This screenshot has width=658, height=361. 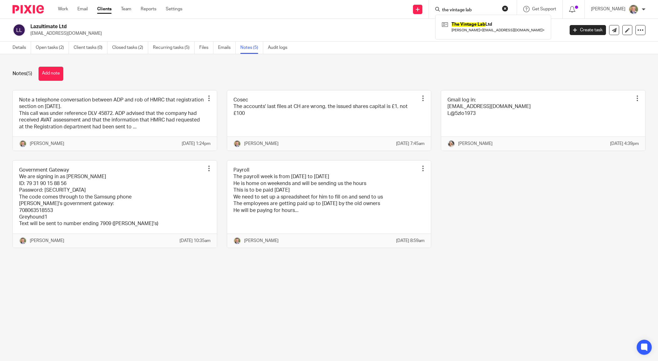 What do you see at coordinates (126, 9) in the screenshot?
I see `a: Team` at bounding box center [126, 9].